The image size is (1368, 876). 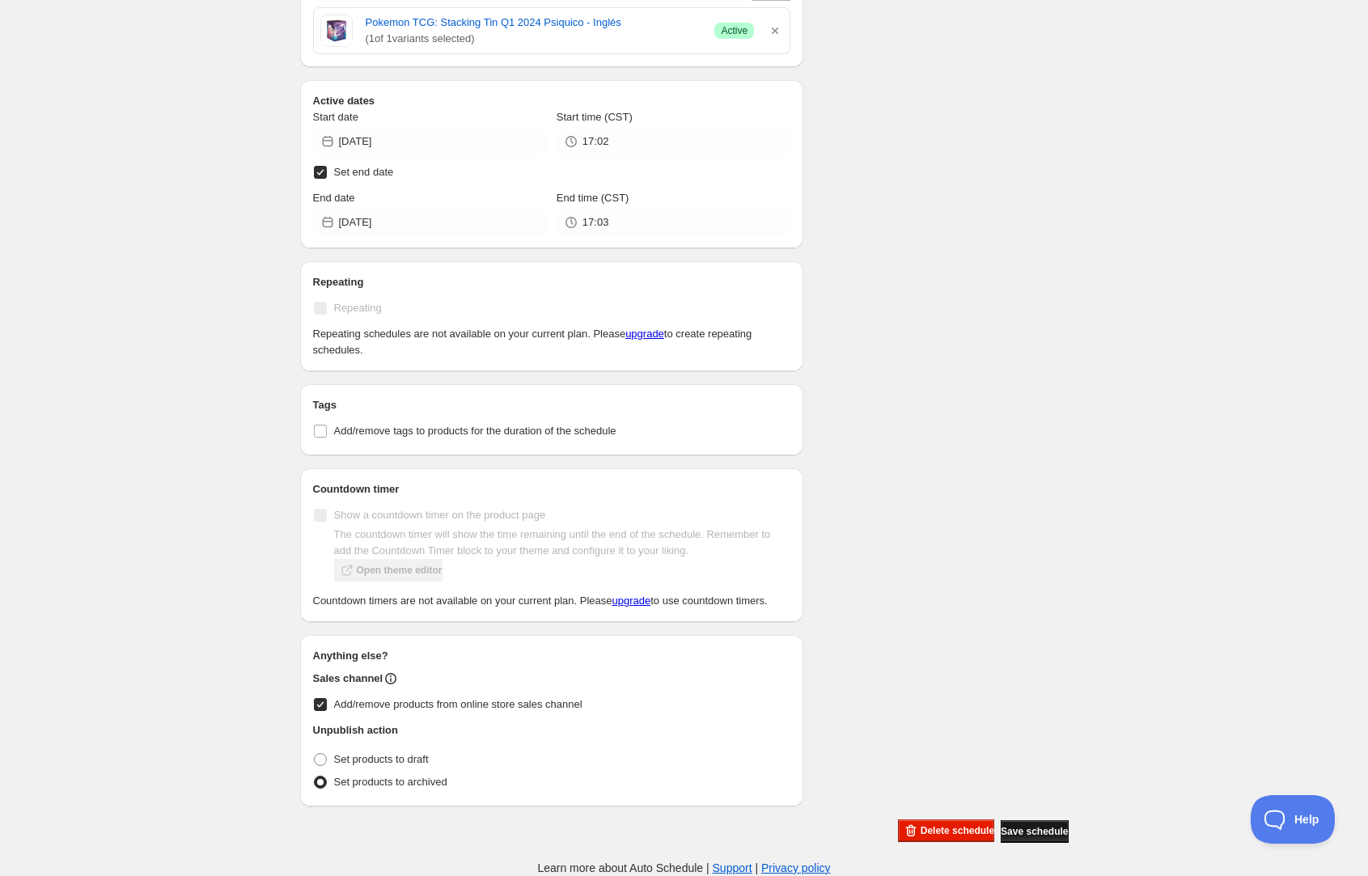 I want to click on span: End time (CST), so click(x=593, y=197).